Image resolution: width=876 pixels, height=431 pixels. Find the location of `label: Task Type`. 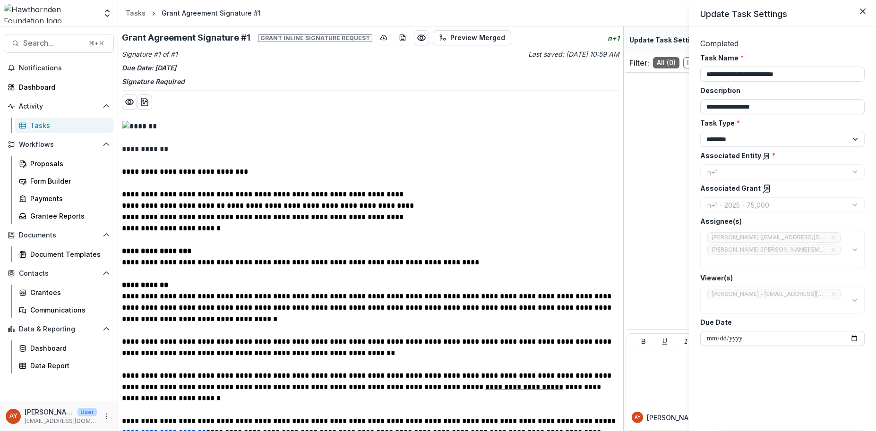

label: Task Type is located at coordinates (779, 123).